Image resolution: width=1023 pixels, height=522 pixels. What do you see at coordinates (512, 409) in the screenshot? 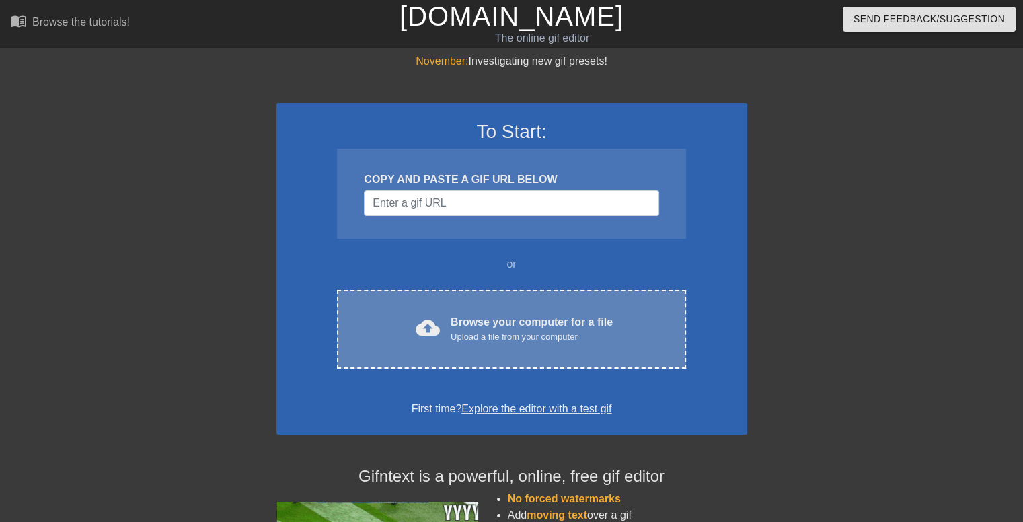
I see `div: First time?` at bounding box center [512, 409].